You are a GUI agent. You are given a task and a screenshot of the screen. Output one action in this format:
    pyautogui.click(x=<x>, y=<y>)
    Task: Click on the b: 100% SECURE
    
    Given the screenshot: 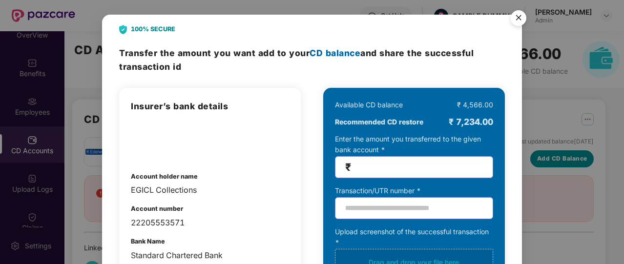 What is the action you would take?
    pyautogui.click(x=153, y=29)
    